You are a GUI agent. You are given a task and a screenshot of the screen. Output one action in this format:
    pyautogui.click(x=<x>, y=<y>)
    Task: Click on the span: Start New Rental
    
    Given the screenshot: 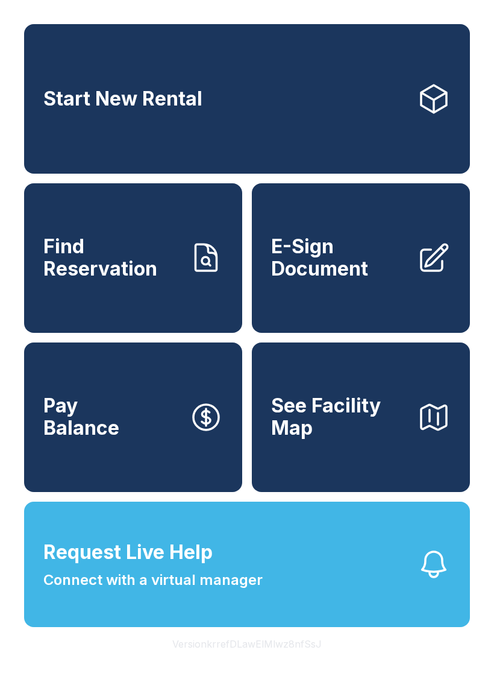 What is the action you would take?
    pyautogui.click(x=123, y=99)
    